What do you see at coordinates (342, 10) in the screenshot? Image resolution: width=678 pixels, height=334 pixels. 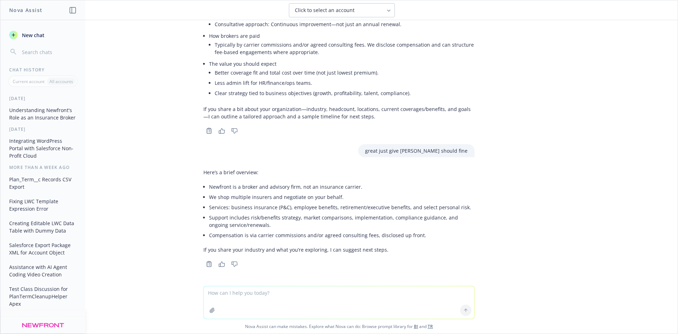 I see `button: Click to select an account` at bounding box center [342, 10].